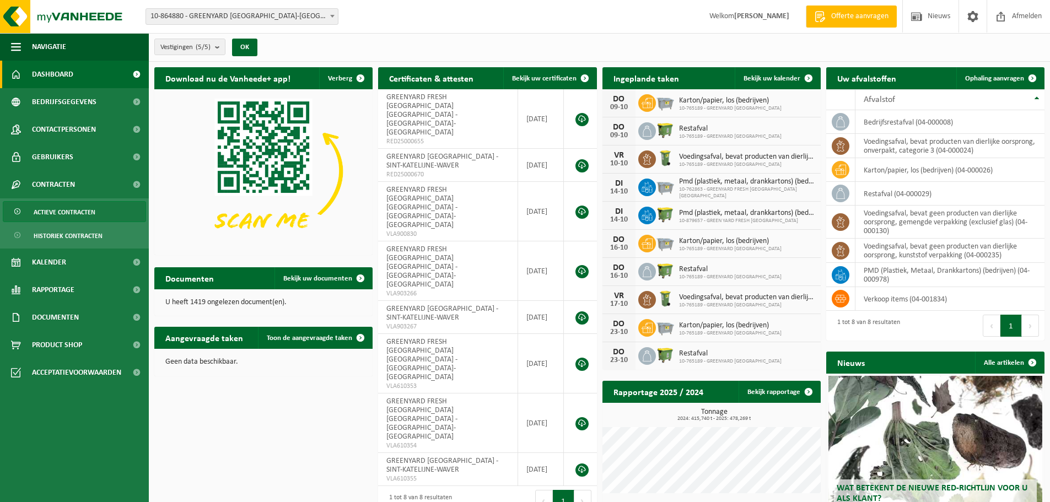 Image resolution: width=1050 pixels, height=502 pixels. Describe the element at coordinates (323, 278) in the screenshot. I see `a: Bekijk uw documenten` at that location.